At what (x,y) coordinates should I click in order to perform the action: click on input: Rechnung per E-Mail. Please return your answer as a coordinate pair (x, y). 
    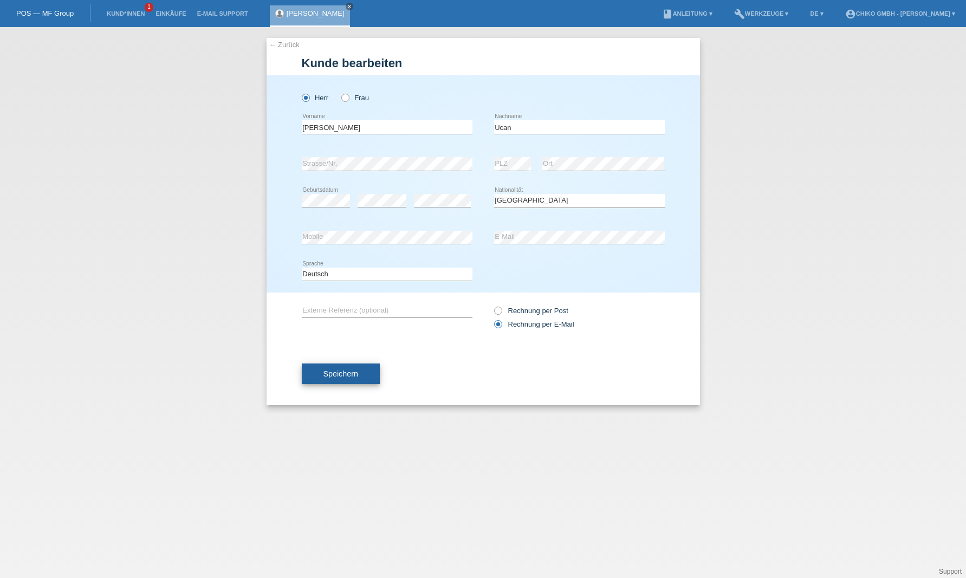
    Looking at the image, I should click on (498, 327).